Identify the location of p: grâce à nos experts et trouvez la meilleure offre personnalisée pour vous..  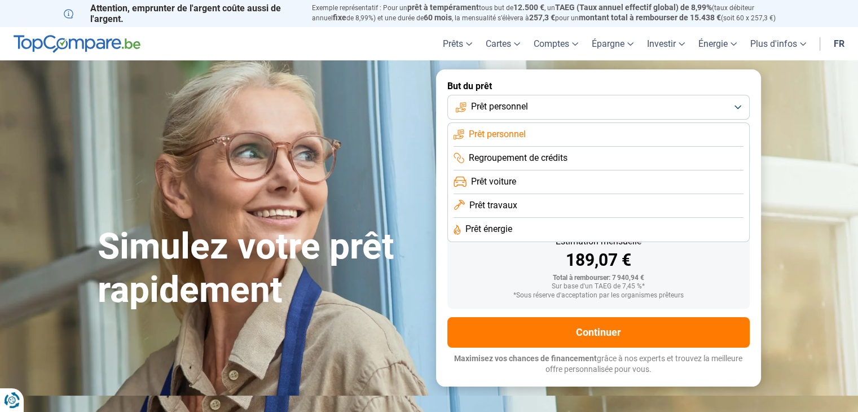
(599, 364).